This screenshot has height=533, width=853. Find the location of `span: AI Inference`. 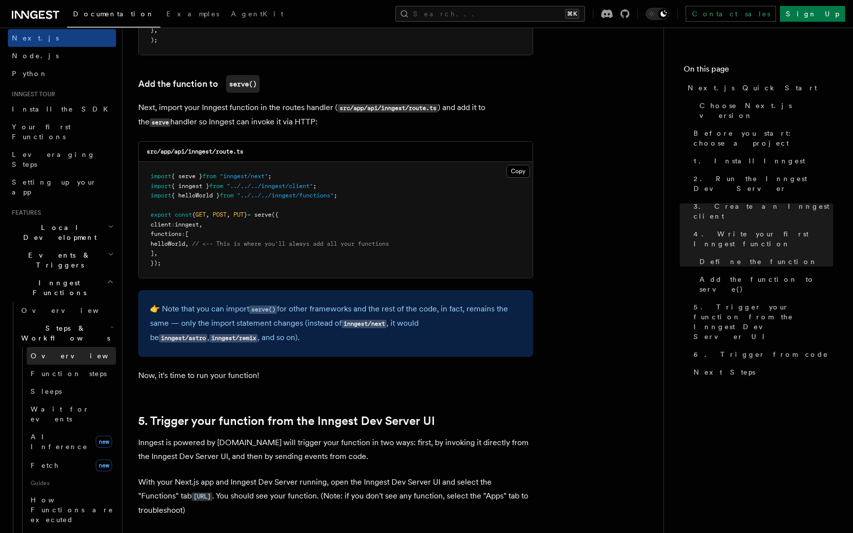

span: AI Inference is located at coordinates (59, 442).